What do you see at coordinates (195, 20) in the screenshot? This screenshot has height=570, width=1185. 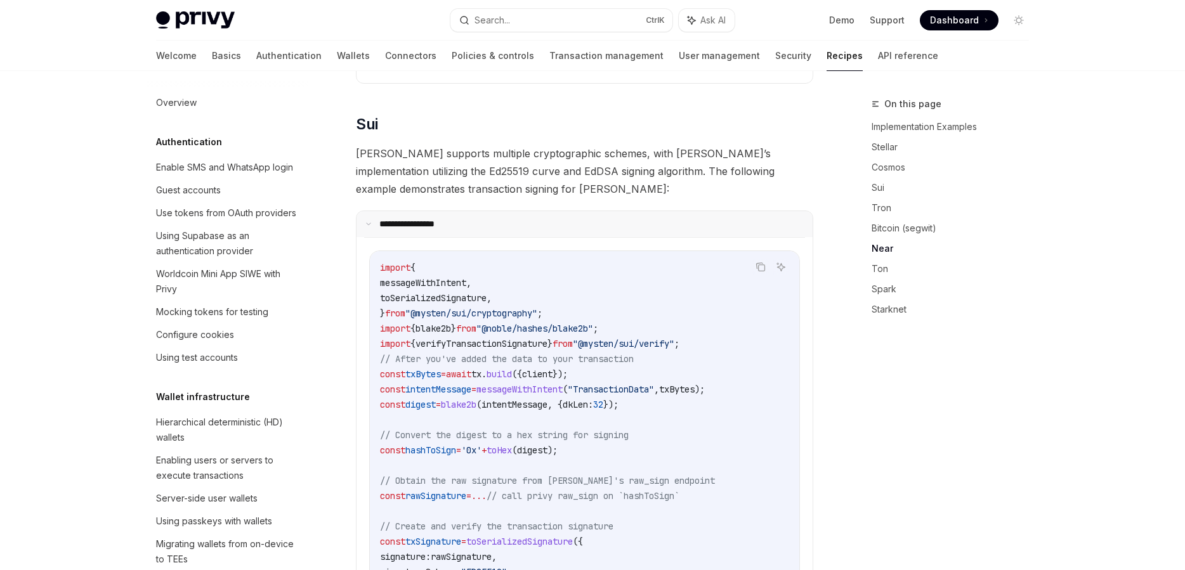 I see `img: light logo` at bounding box center [195, 20].